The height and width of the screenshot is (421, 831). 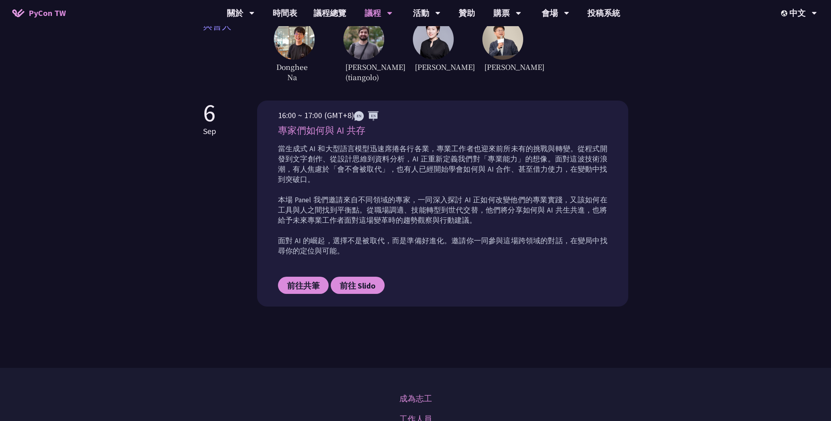 I want to click on img: DongheeNa.093fe47.jpeg, so click(x=294, y=39).